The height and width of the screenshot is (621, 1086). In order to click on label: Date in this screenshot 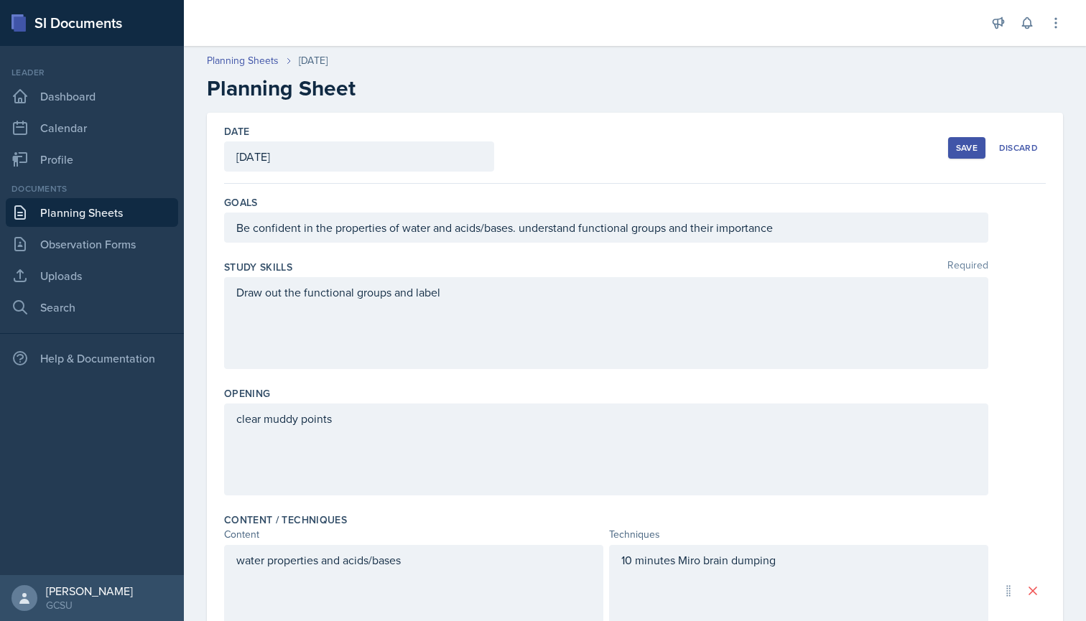, I will do `click(236, 131)`.